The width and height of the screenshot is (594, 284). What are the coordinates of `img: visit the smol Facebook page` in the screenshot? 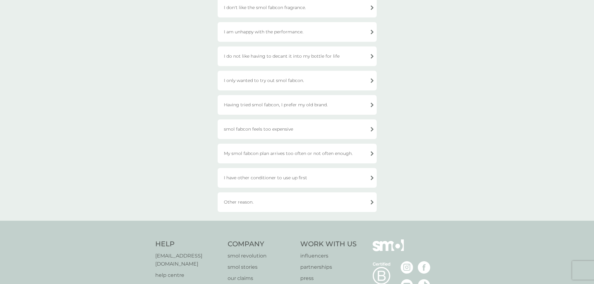 It's located at (424, 267).